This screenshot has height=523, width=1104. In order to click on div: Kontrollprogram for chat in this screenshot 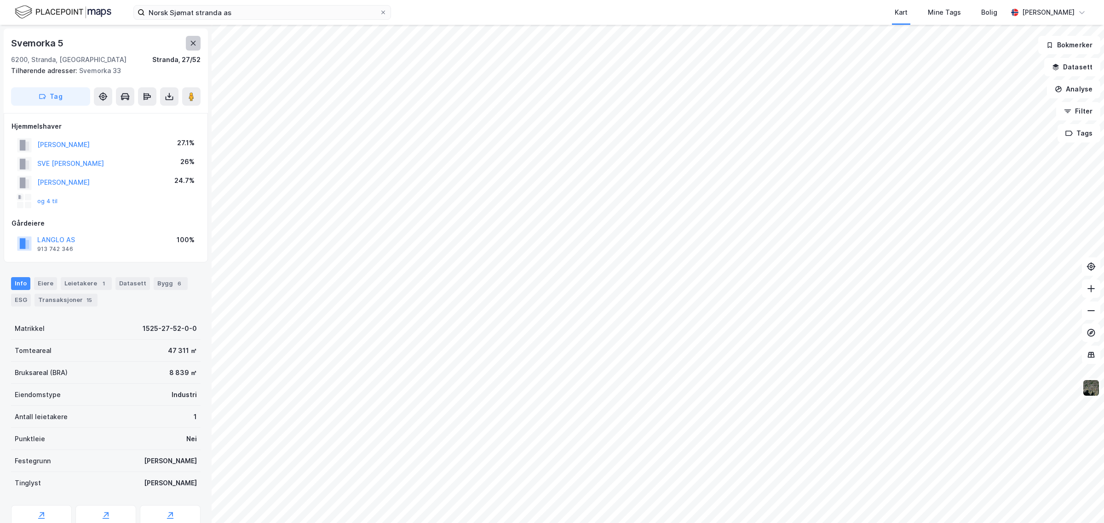, I will do `click(1081, 501)`.